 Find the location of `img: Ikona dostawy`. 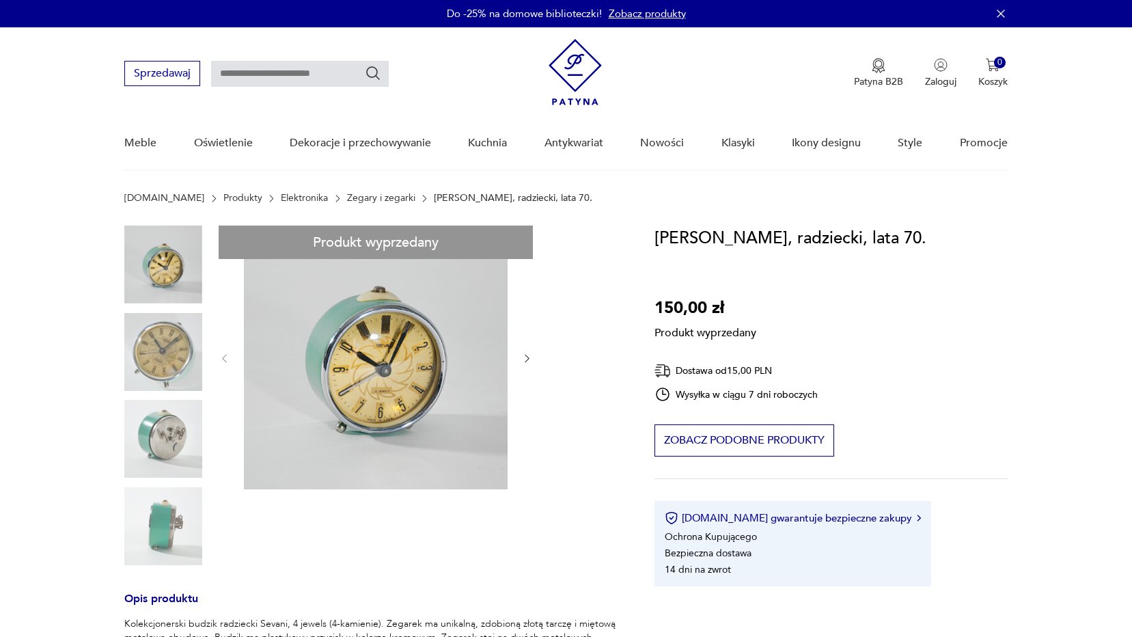

img: Ikona dostawy is located at coordinates (663, 370).